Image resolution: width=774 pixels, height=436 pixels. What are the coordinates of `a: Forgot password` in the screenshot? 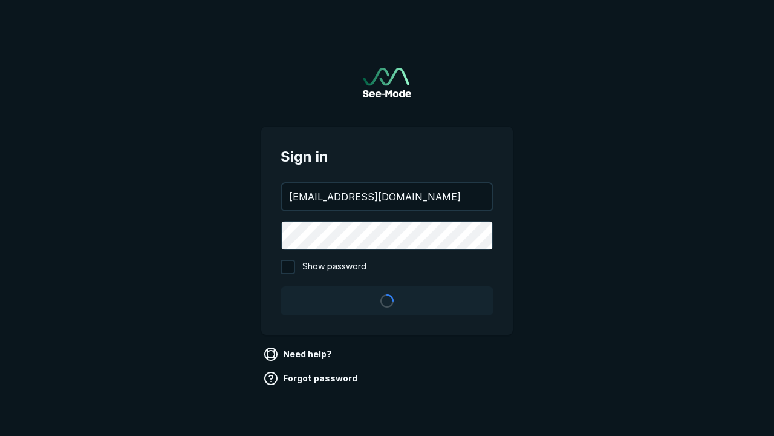 It's located at (312, 378).